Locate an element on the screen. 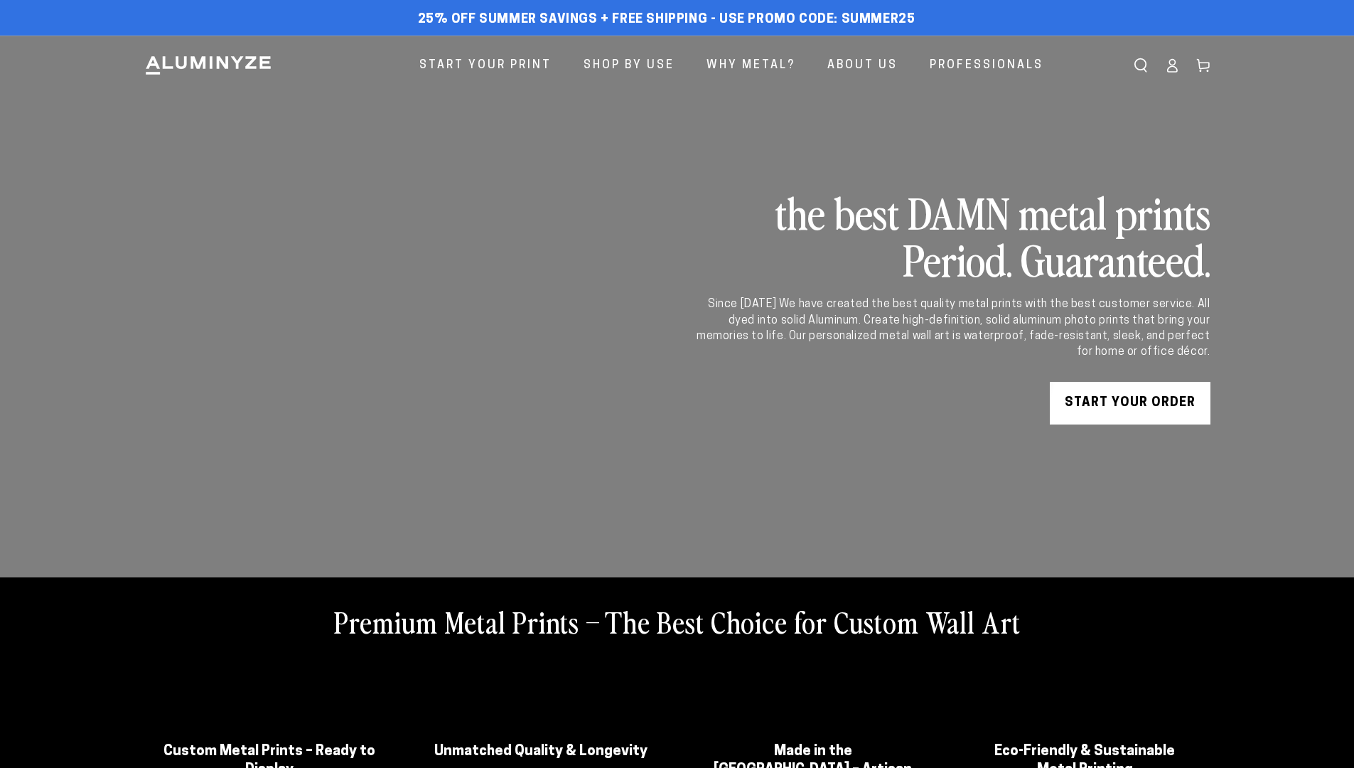 This screenshot has width=1354, height=768. h2: Premium Metal Prints – The Best Choice for Custom Wall Art is located at coordinates (677, 621).